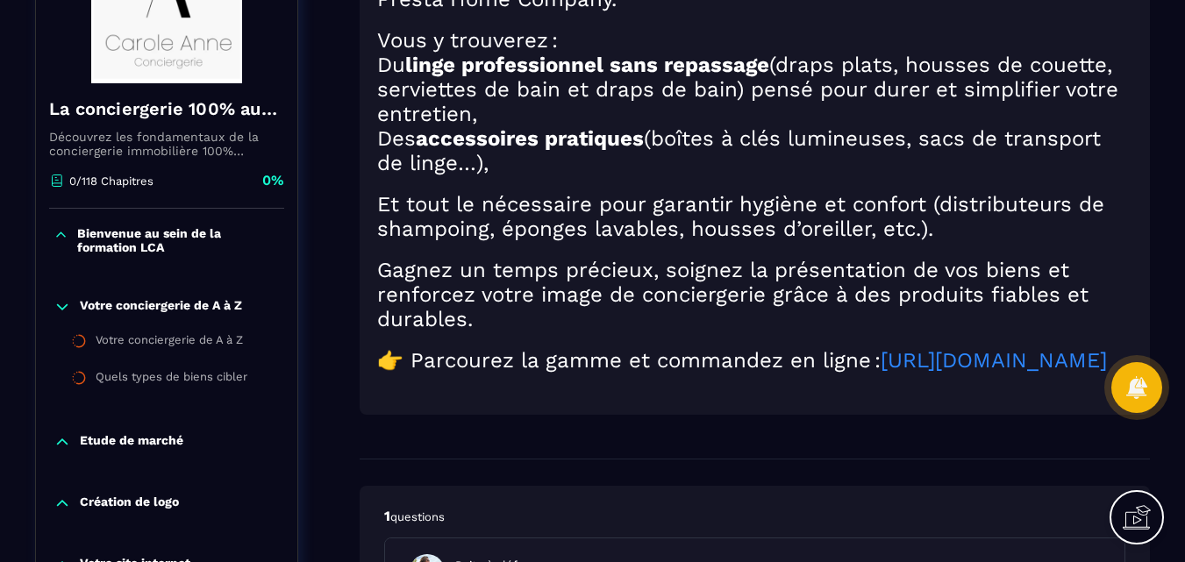 The image size is (1185, 562). What do you see at coordinates (530, 139) in the screenshot?
I see `strong: accessoires pratiques` at bounding box center [530, 139].